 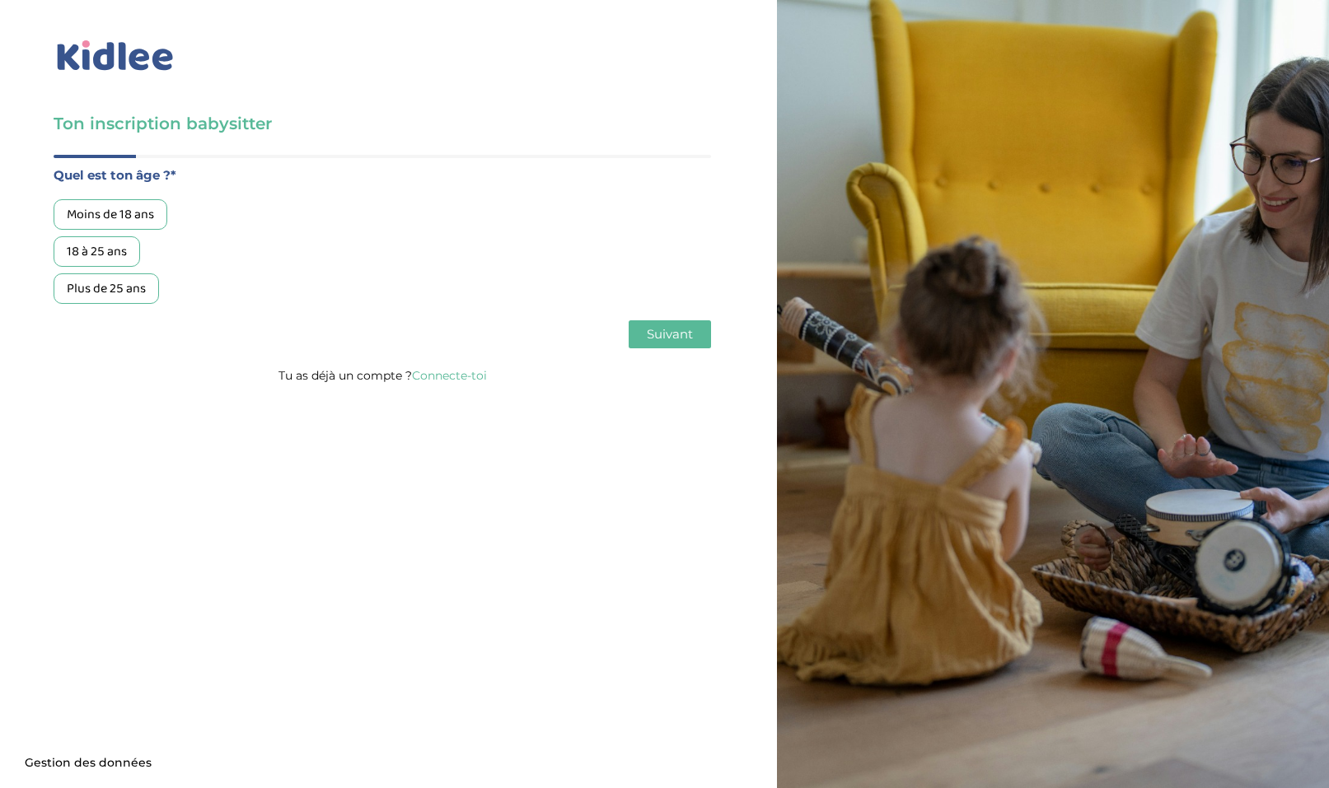 What do you see at coordinates (88, 764) in the screenshot?
I see `button: Gestion des données` at bounding box center [88, 764].